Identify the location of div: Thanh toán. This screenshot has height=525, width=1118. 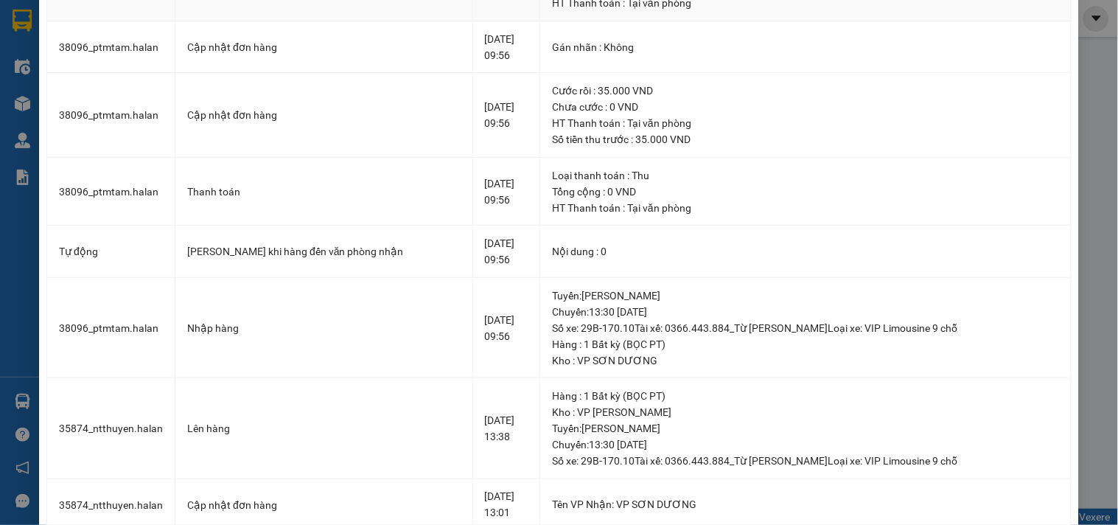
(323, 192).